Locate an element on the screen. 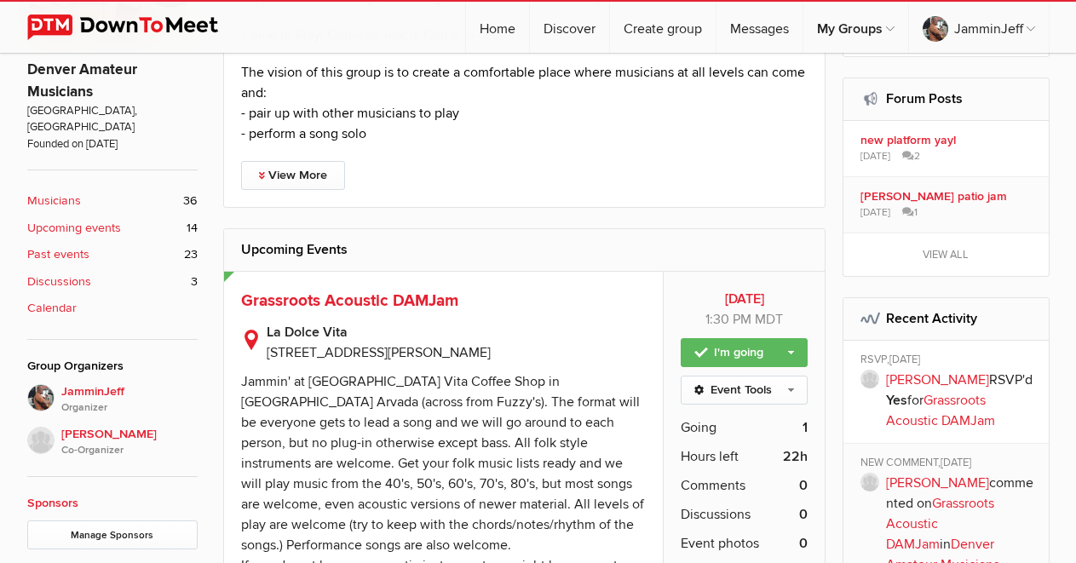 This screenshot has width=1076, height=563. i: Organizer is located at coordinates (130, 408).